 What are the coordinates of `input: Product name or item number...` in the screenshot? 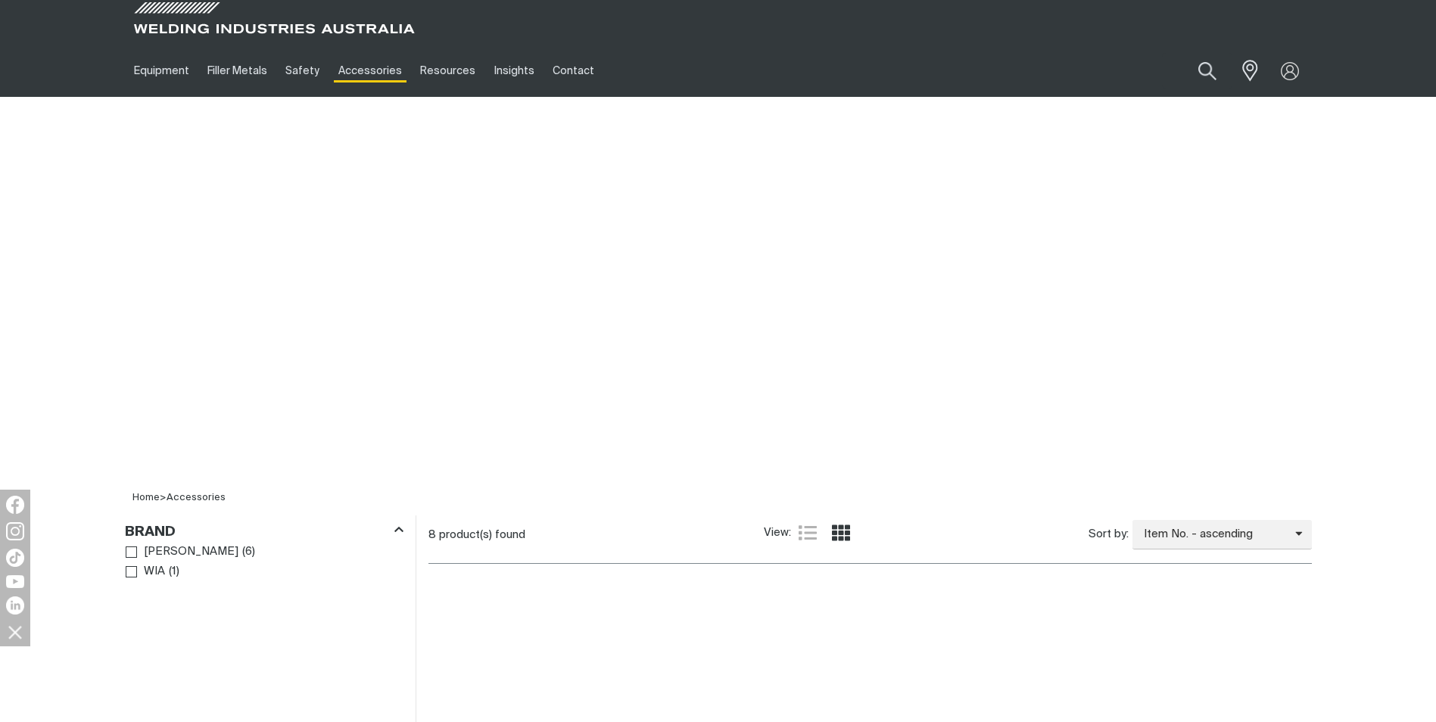 It's located at (1197, 70).